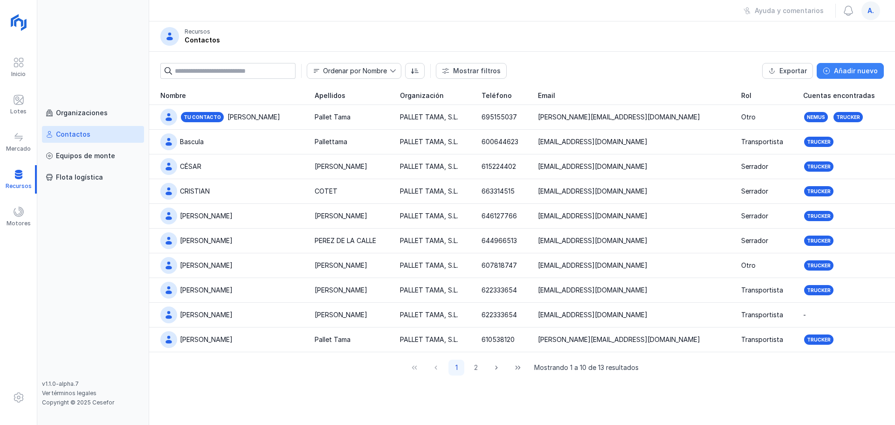 The height and width of the screenshot is (425, 895). Describe the element at coordinates (746, 96) in the screenshot. I see `span: Rol` at that location.